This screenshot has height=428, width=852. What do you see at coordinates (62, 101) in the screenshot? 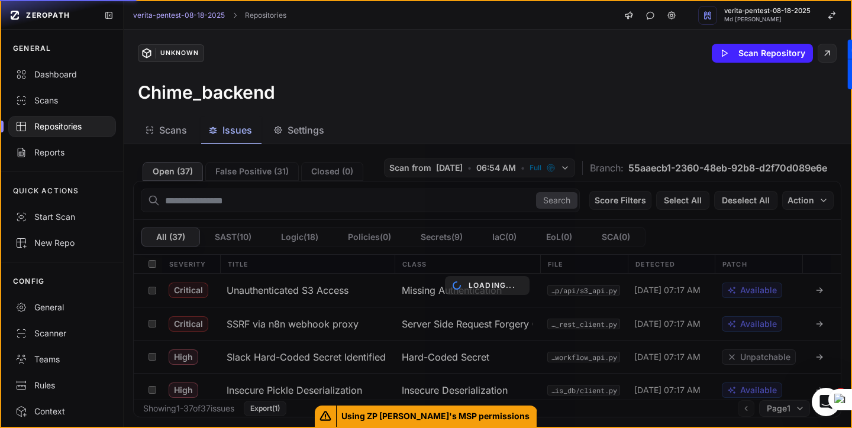
I see `div: Scans` at bounding box center [62, 101].